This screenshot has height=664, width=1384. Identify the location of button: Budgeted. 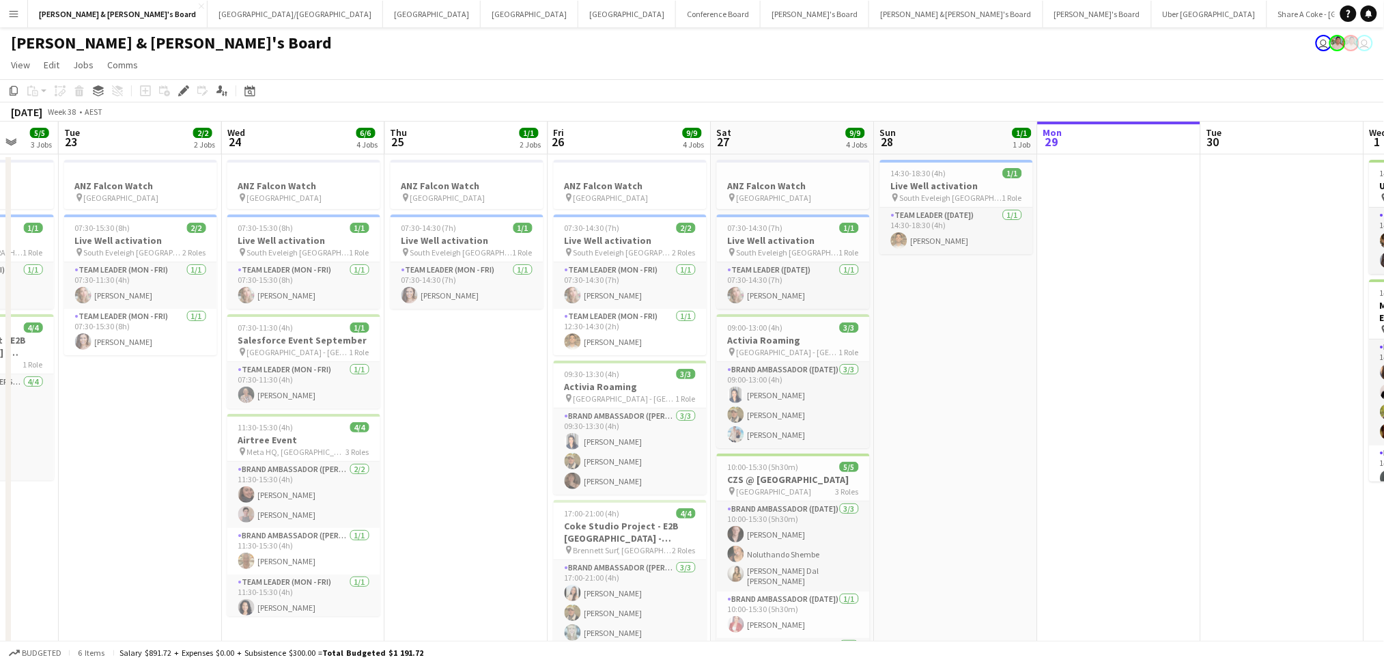
(35, 653).